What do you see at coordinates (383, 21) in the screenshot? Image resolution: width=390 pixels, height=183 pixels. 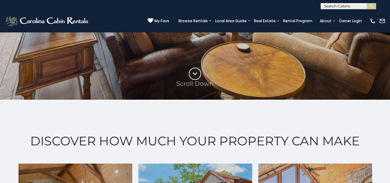 I see `img: mail-regular-white.png` at bounding box center [383, 21].